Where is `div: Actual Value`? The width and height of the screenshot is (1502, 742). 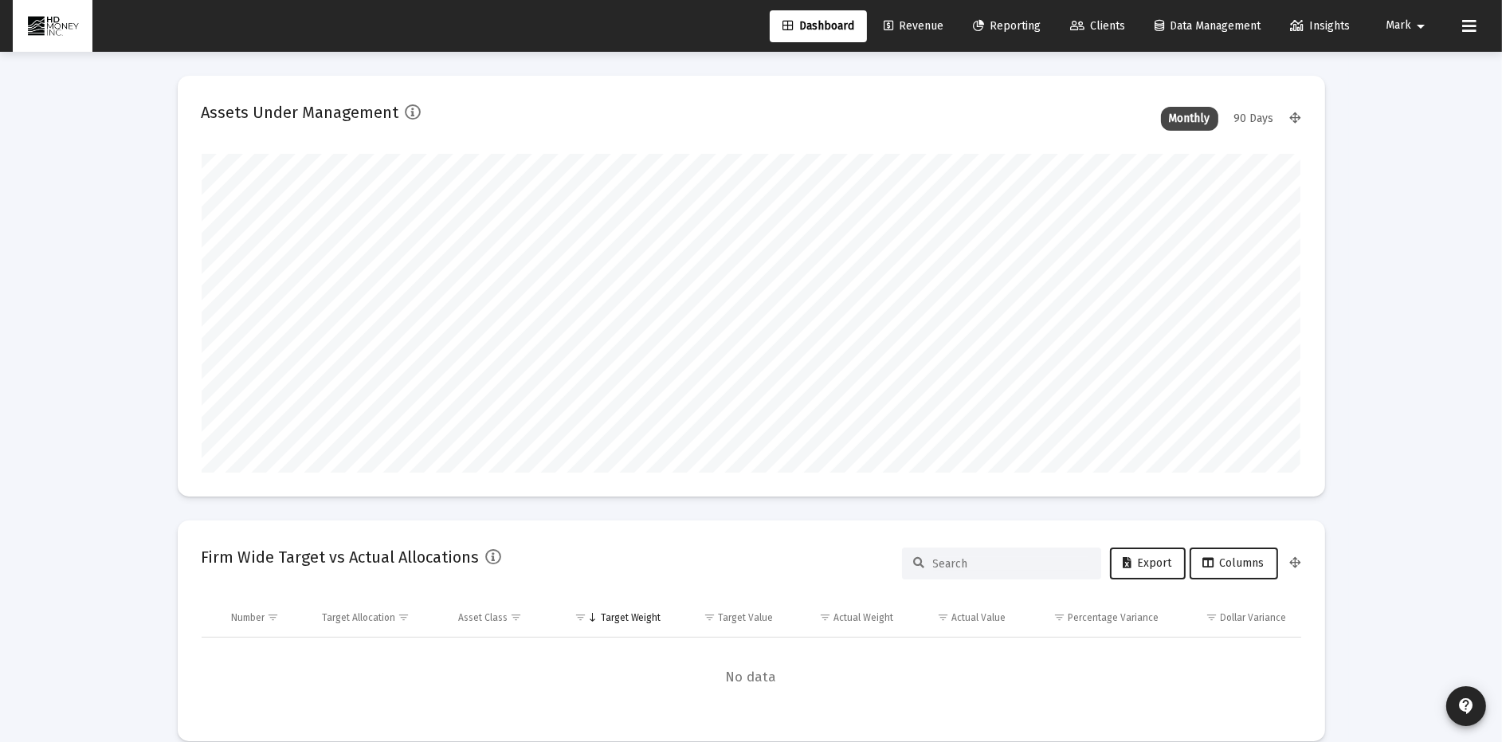 div: Actual Value is located at coordinates (978, 617).